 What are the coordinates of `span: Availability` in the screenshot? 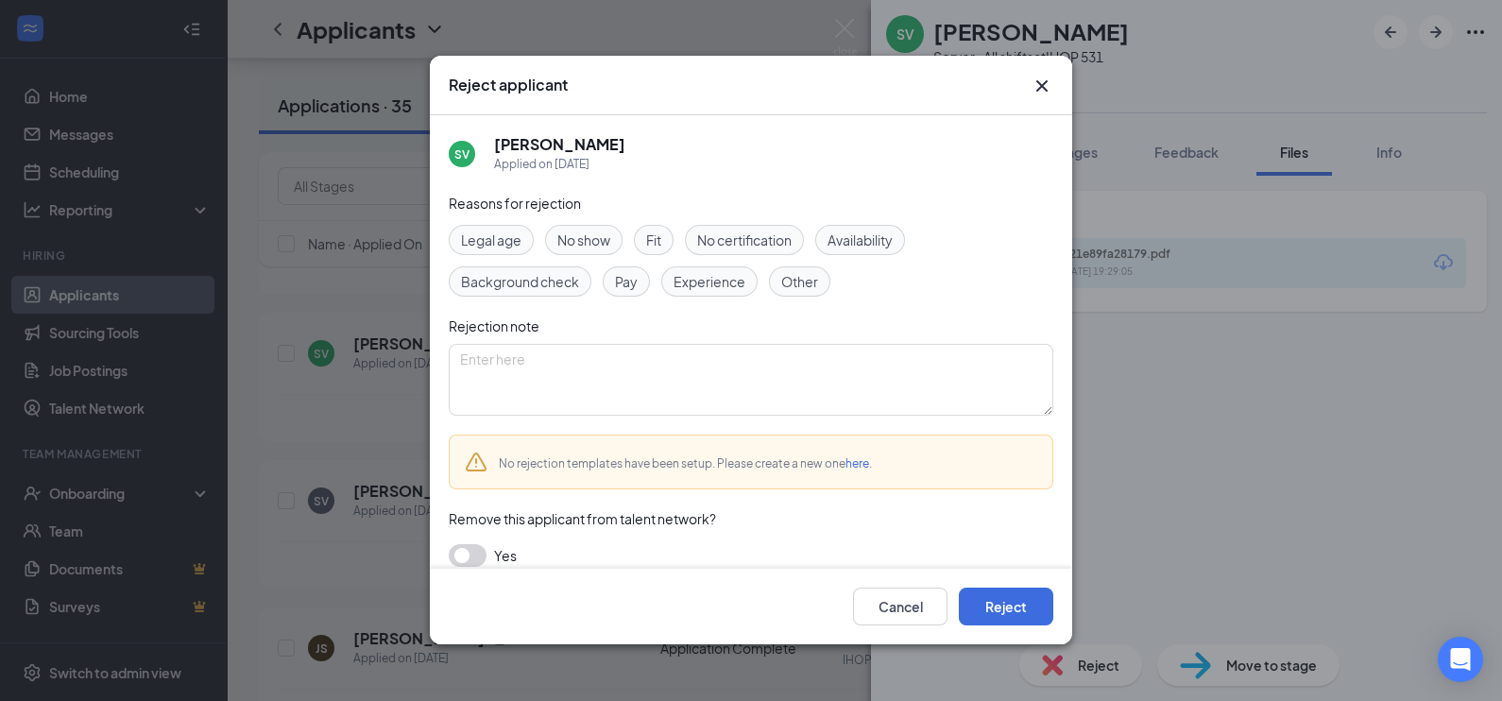 It's located at (860, 240).